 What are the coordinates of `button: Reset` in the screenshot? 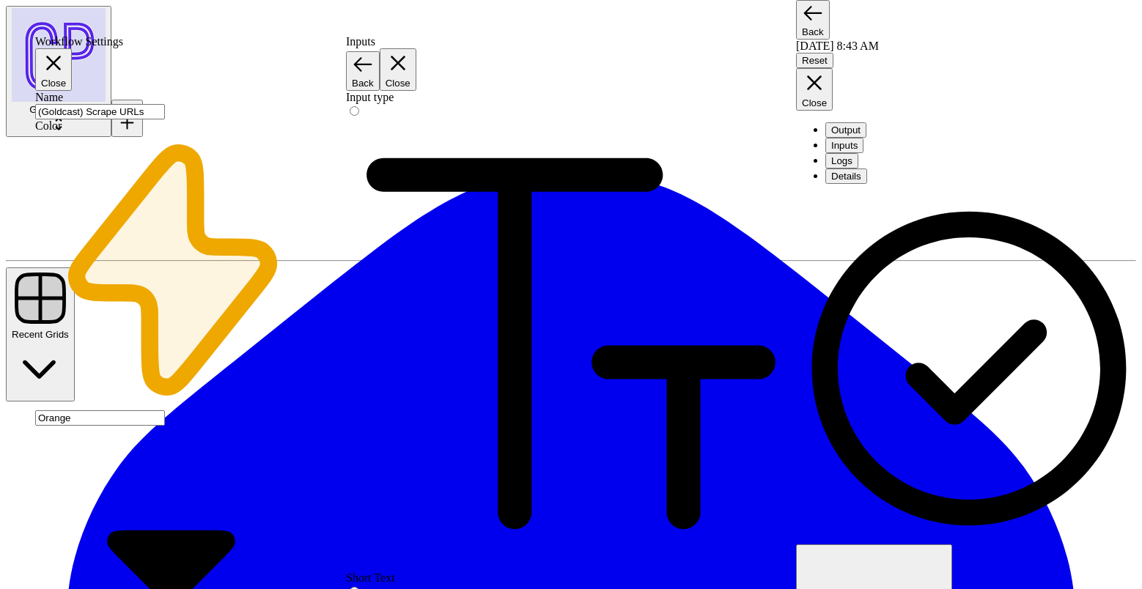 It's located at (814, 60).